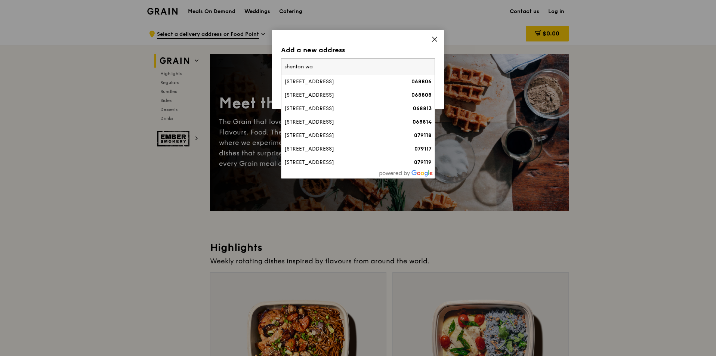  Describe the element at coordinates (422, 108) in the screenshot. I see `strong: 068813` at that location.